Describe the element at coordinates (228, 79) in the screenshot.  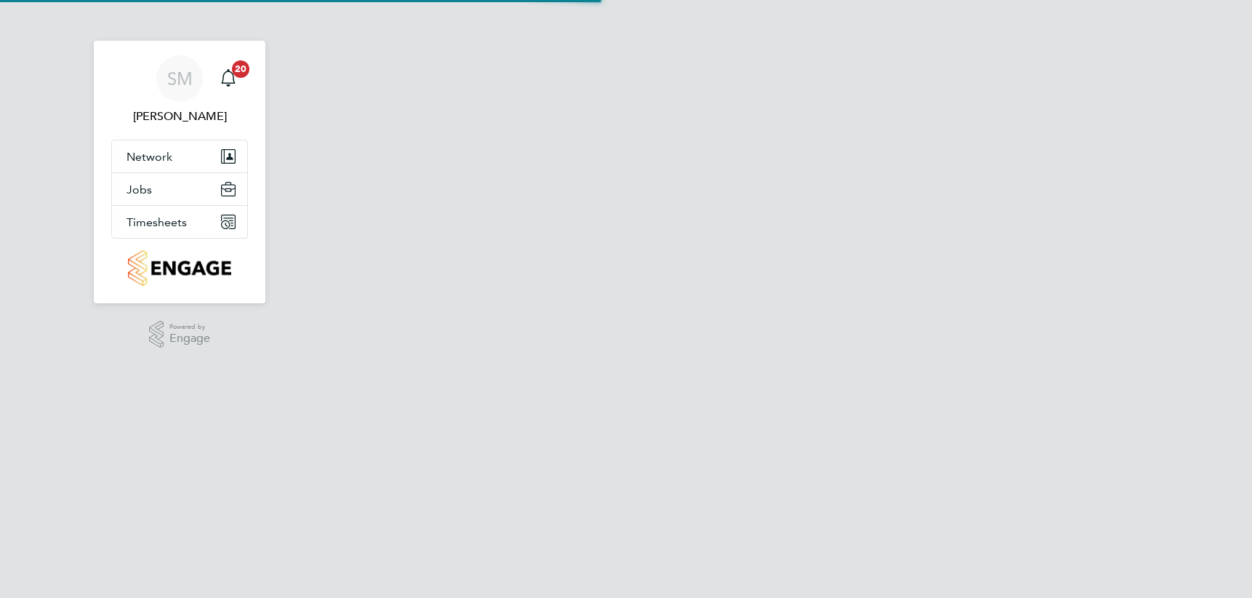
I see `a: 20` at that location.